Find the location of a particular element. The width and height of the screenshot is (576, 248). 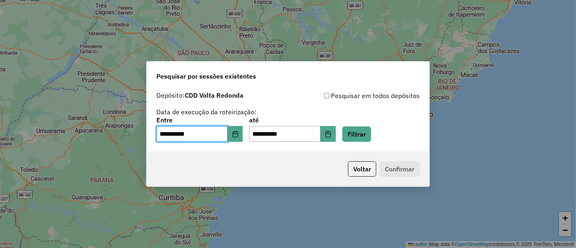

button: Filtrar is located at coordinates (357, 134).